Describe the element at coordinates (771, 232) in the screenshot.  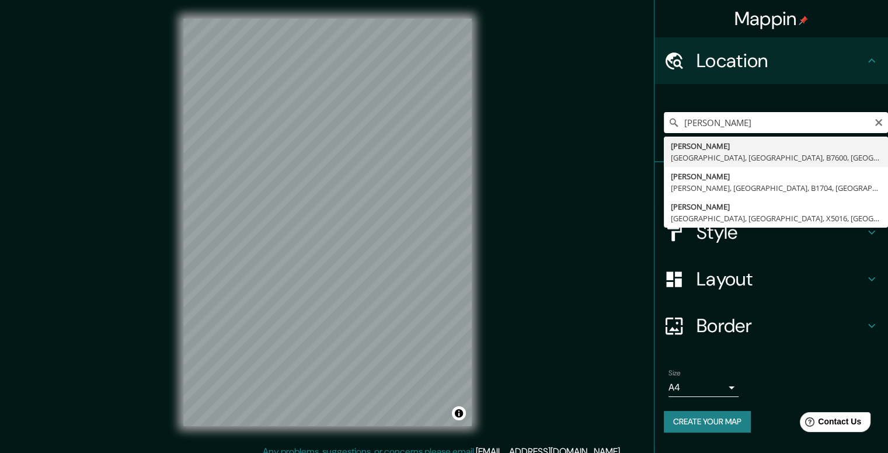
I see `div: Style` at that location.